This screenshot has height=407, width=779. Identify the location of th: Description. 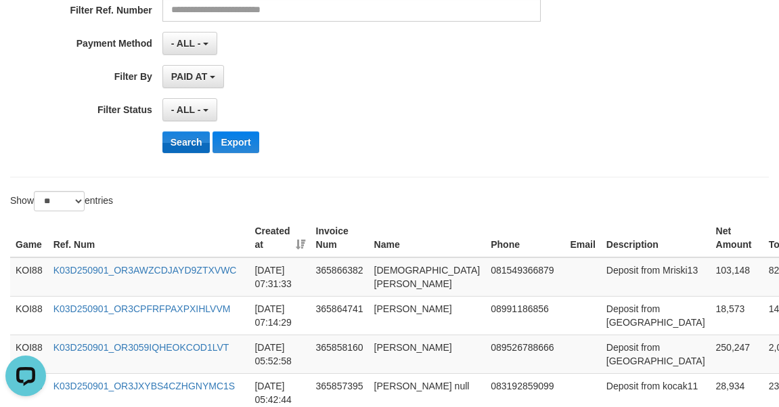
(656, 238).